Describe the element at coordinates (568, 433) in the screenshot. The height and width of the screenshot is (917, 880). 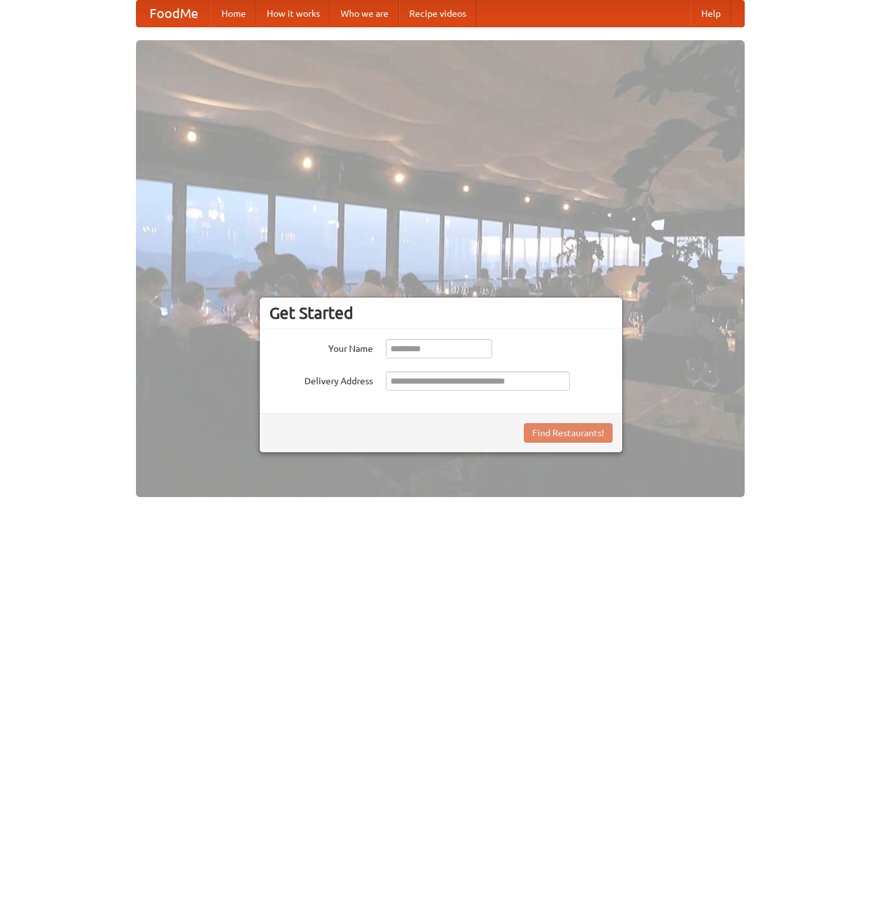
I see `button: Find Restaurants!` at that location.